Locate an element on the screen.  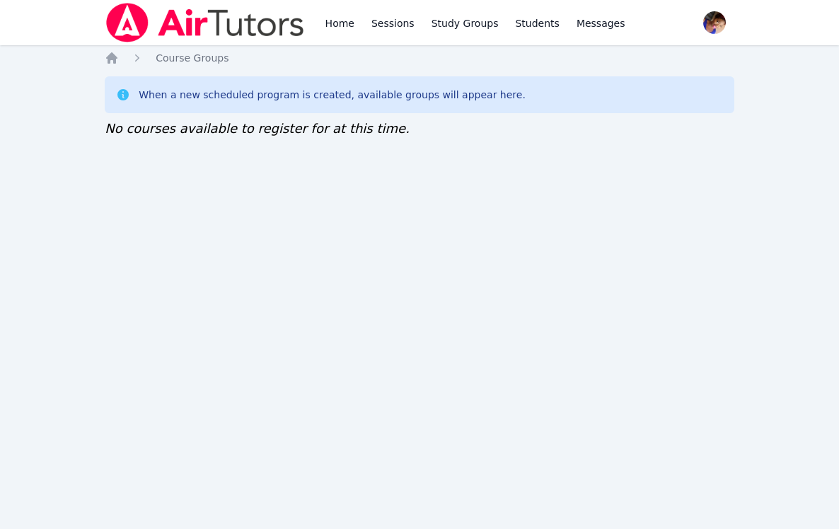
span: Course Groups is located at coordinates (192, 58).